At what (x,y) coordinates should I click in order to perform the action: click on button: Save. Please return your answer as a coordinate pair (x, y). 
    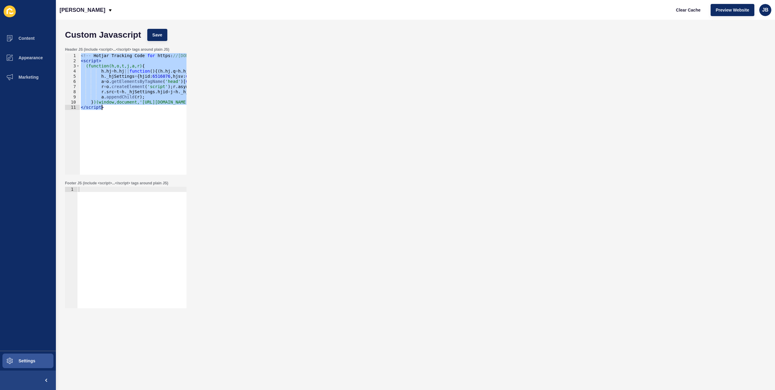
    Looking at the image, I should click on (157, 35).